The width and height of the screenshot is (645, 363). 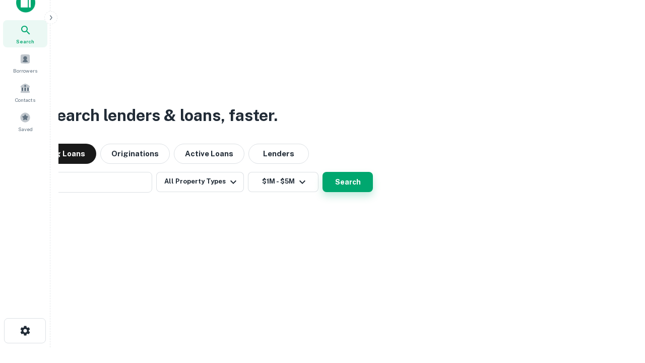 What do you see at coordinates (25, 63) in the screenshot?
I see `a: Borrowers` at bounding box center [25, 63].